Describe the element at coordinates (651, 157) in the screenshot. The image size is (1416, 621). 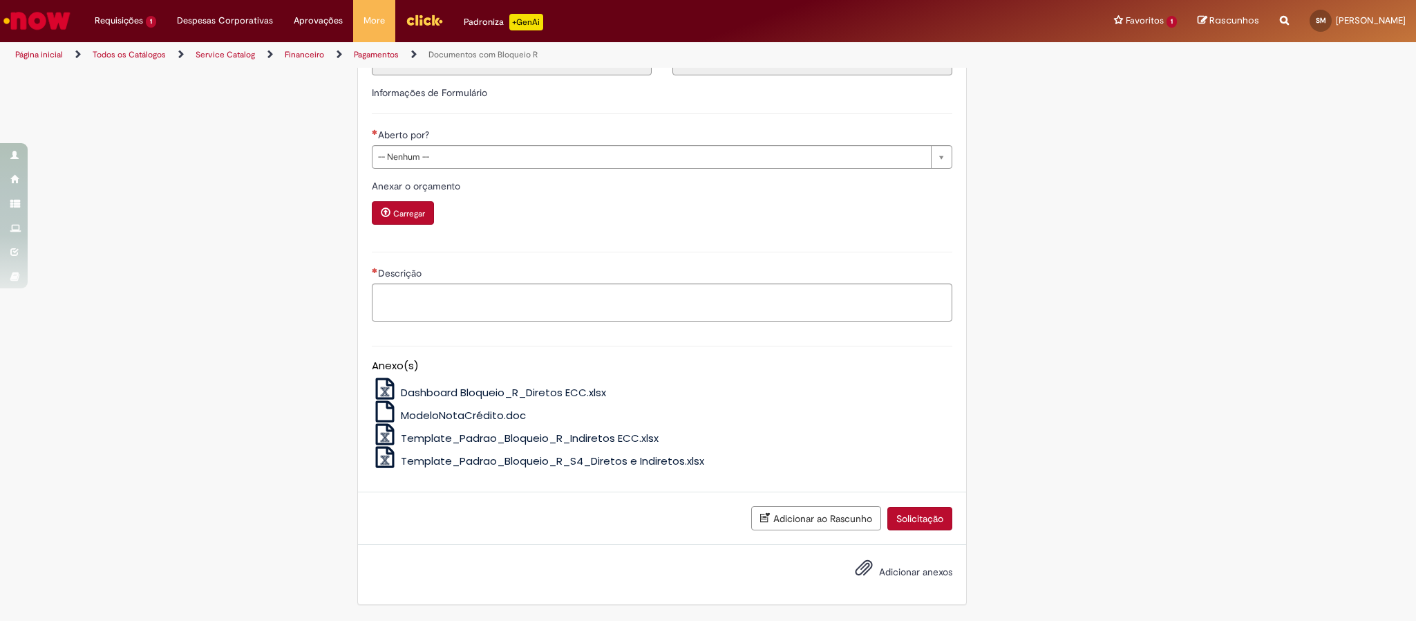
I see `span: -- Nenhum --` at that location.